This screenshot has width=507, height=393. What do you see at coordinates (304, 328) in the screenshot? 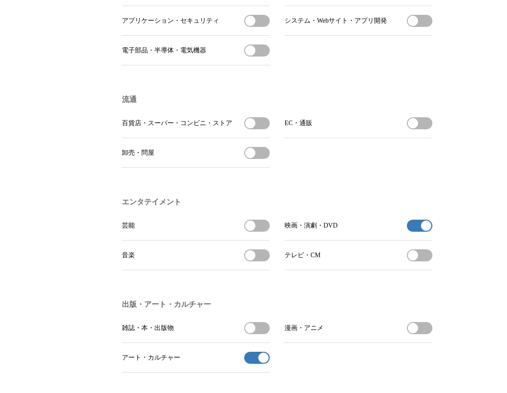
I see `span: 漫画・アニメ` at bounding box center [304, 328].